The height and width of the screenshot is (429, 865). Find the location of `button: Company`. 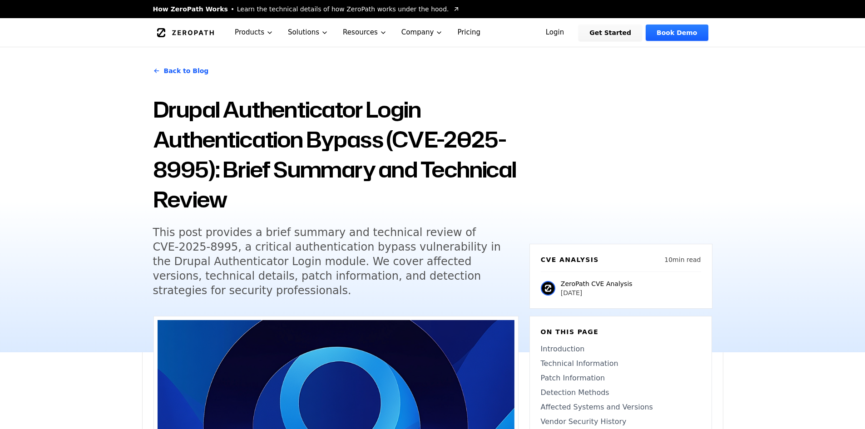

button: Company is located at coordinates (422, 32).